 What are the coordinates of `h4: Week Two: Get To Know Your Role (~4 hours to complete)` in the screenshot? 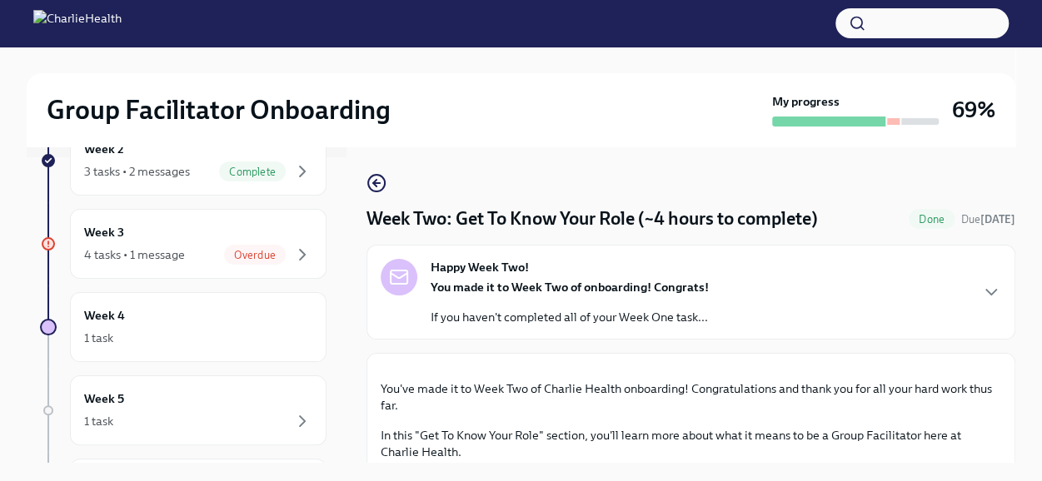 It's located at (592, 219).